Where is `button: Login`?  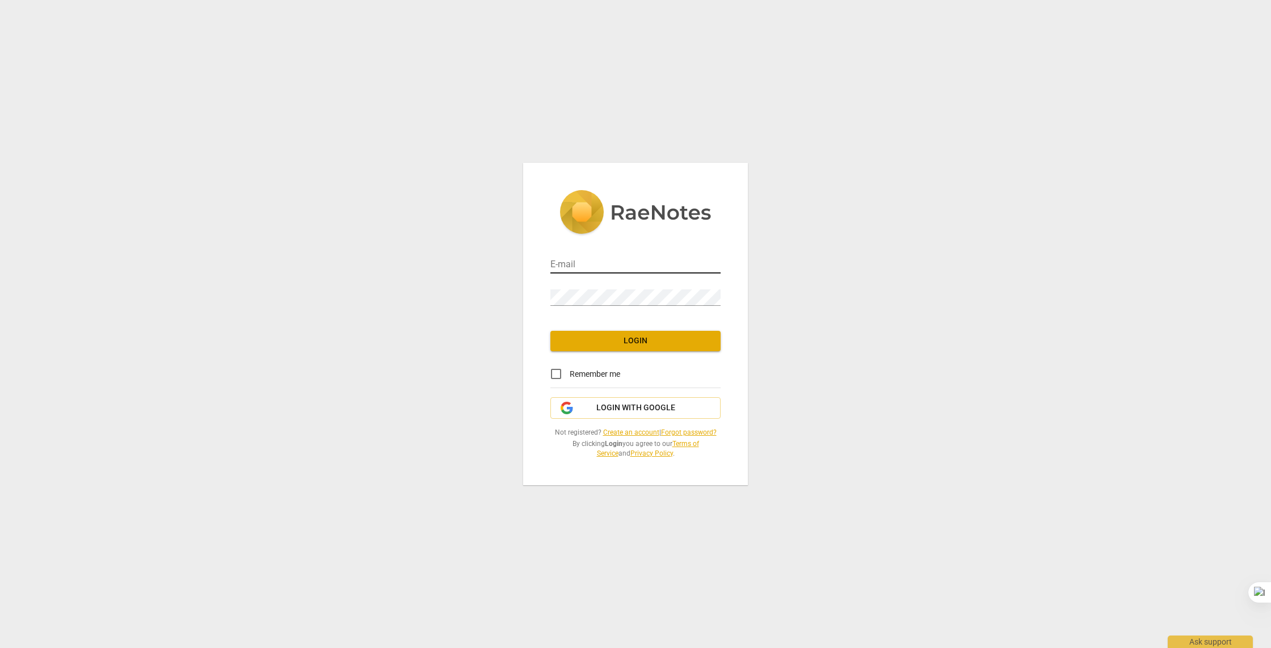
button: Login is located at coordinates (635, 341).